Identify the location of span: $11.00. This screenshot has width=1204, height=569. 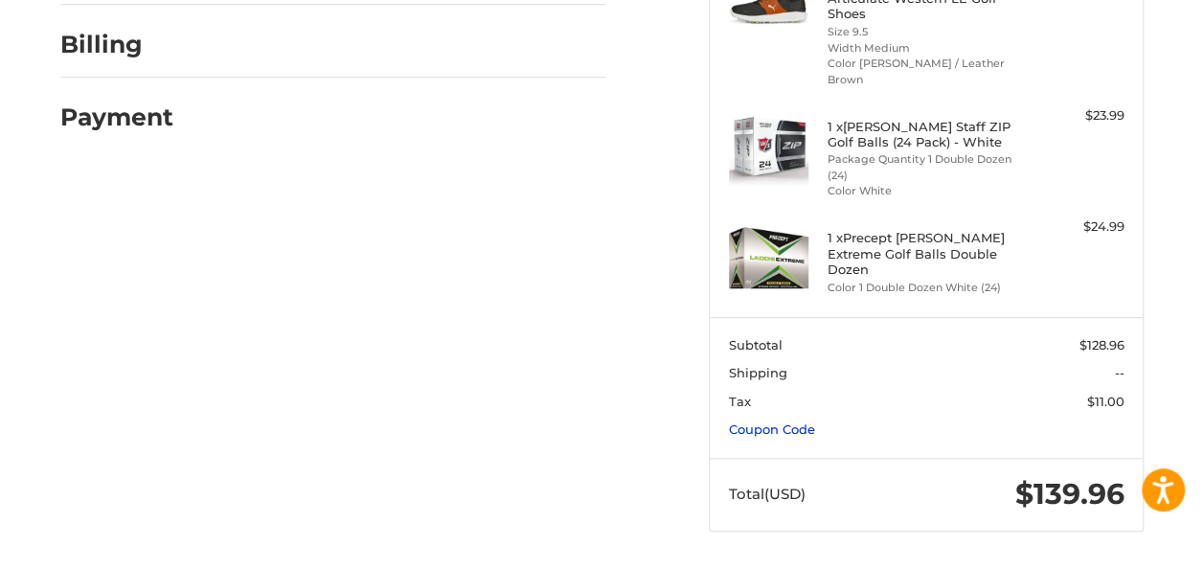
(1105, 401).